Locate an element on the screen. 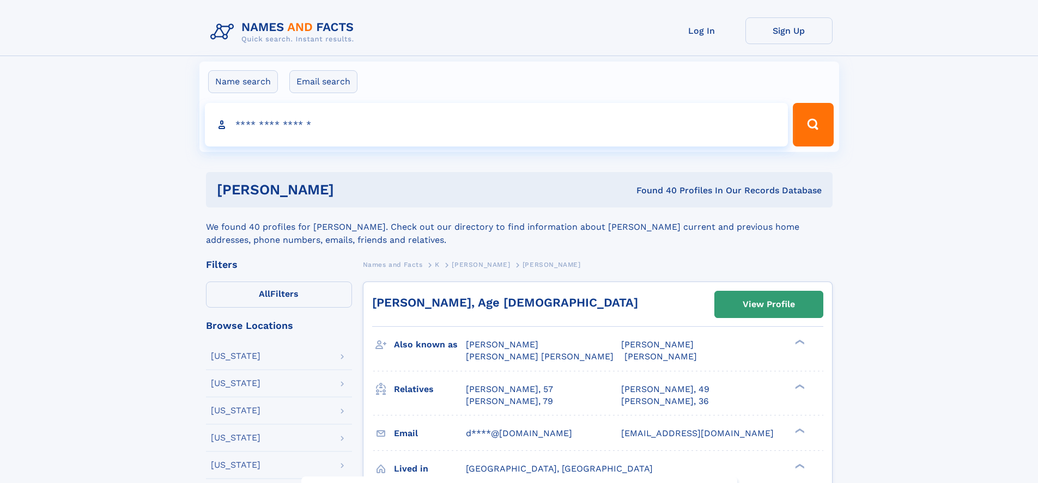 The image size is (1038, 483). a: Names and Facts is located at coordinates (393, 264).